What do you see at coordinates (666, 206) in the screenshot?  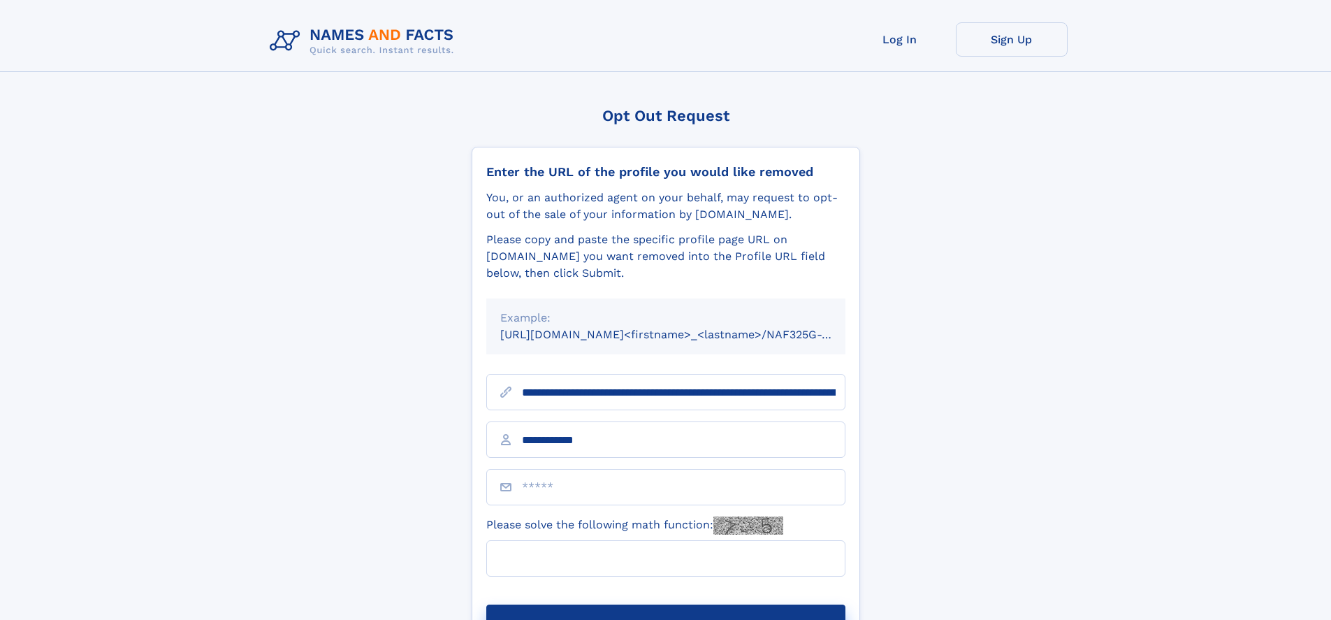 I see `div: You, or an authorized agent on your behalf, may request to opt-out of the sale of your informatio...` at bounding box center [666, 206].